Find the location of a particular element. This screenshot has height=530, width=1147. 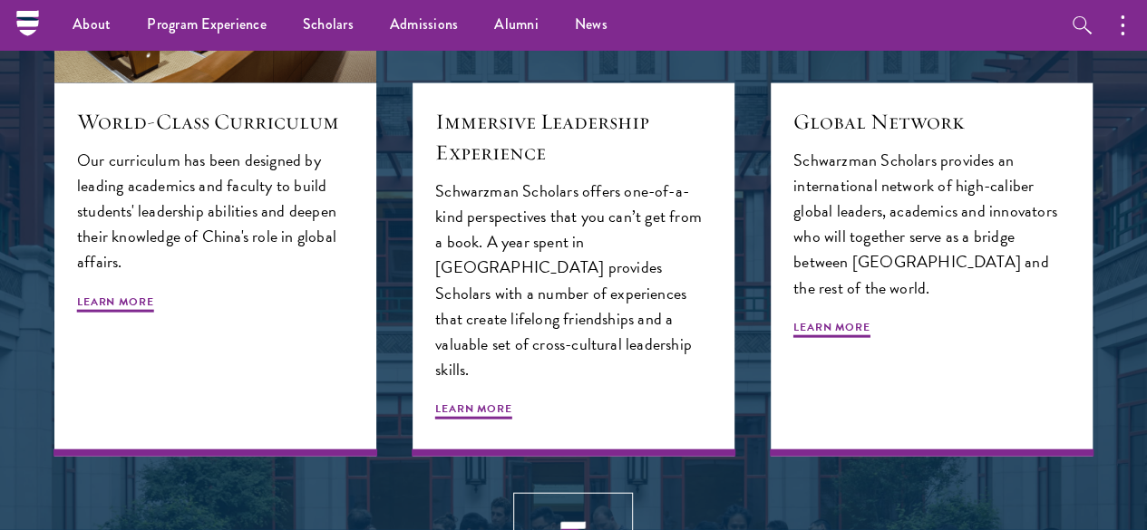

p: Our curriculum has been designed by leading academics and faculty to build students' leadership a... is located at coordinates (215, 211).